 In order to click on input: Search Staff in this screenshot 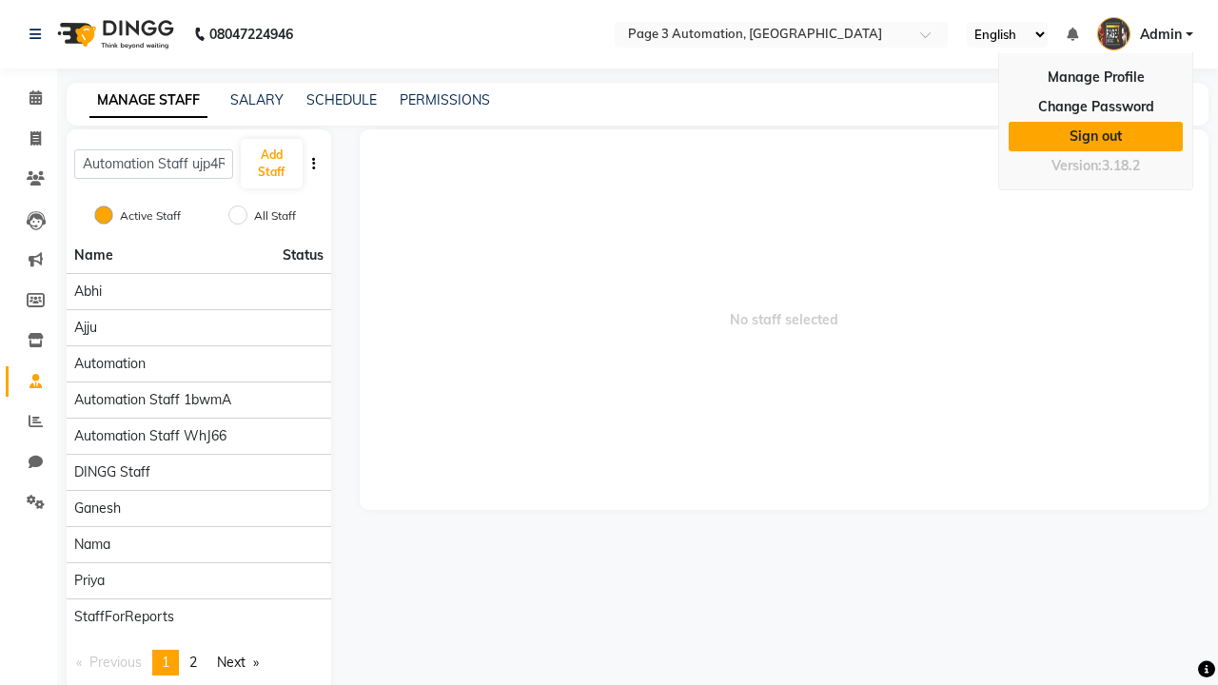, I will do `click(153, 164)`.